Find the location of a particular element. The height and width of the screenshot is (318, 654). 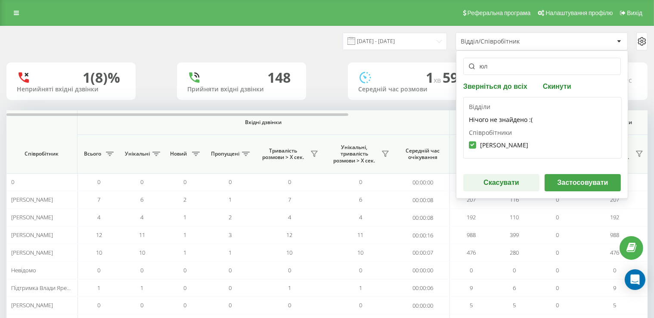

div: Відкрити Intercom Messenger is located at coordinates (635, 279).